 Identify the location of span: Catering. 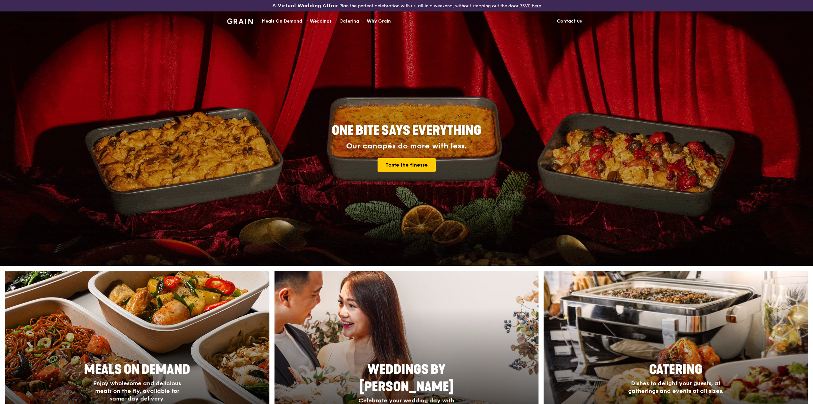
(675, 370).